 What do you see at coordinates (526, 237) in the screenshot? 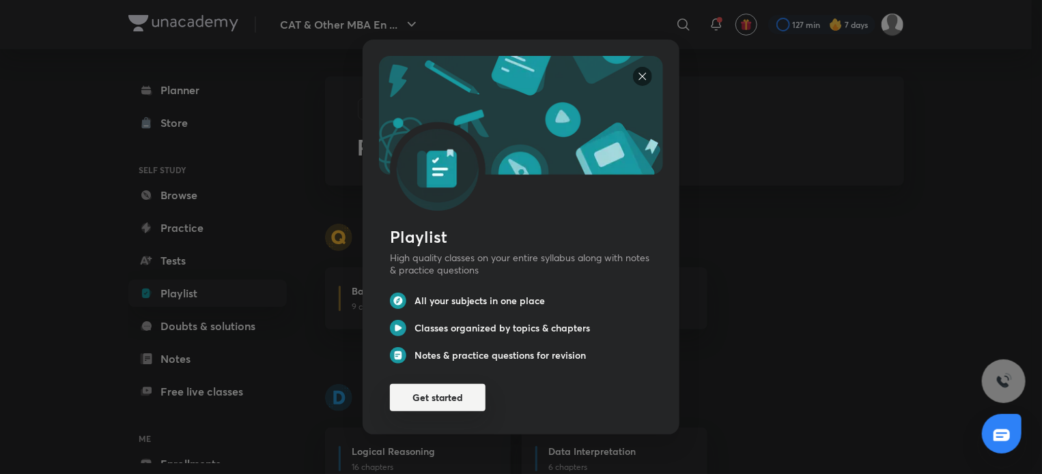
I see `div: Playlist` at bounding box center [526, 237].